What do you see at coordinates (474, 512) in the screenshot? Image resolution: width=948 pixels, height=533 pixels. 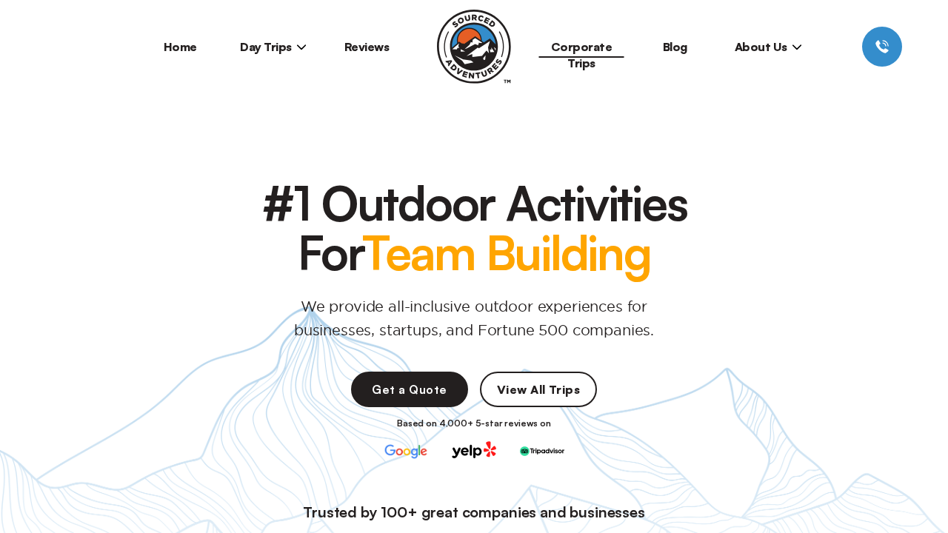 I see `div: Trusted by 100+ great companies and businesses` at bounding box center [474, 512].